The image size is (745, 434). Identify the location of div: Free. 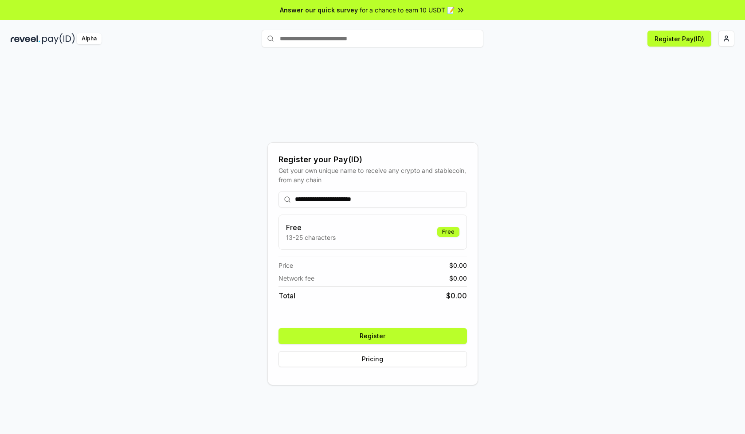
(448, 232).